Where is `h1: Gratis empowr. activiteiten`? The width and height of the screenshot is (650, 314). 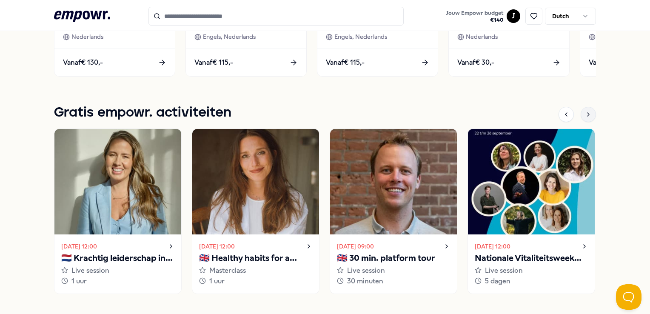
h1: Gratis empowr. activiteiten is located at coordinates (142, 113).